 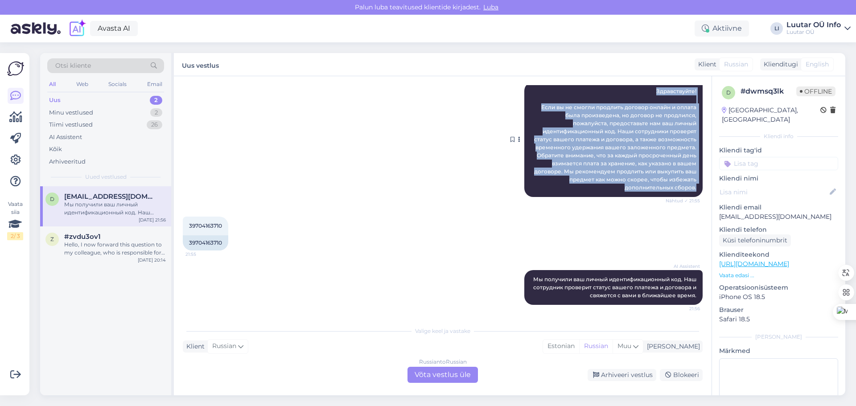 What do you see at coordinates (779, 164) in the screenshot?
I see `input: Lisa tag` at bounding box center [779, 164].